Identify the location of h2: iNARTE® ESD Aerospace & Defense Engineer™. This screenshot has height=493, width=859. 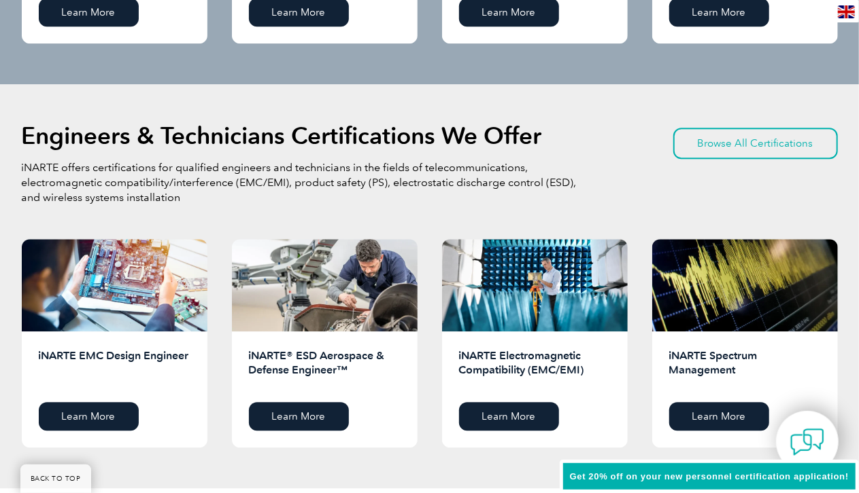
(324, 370).